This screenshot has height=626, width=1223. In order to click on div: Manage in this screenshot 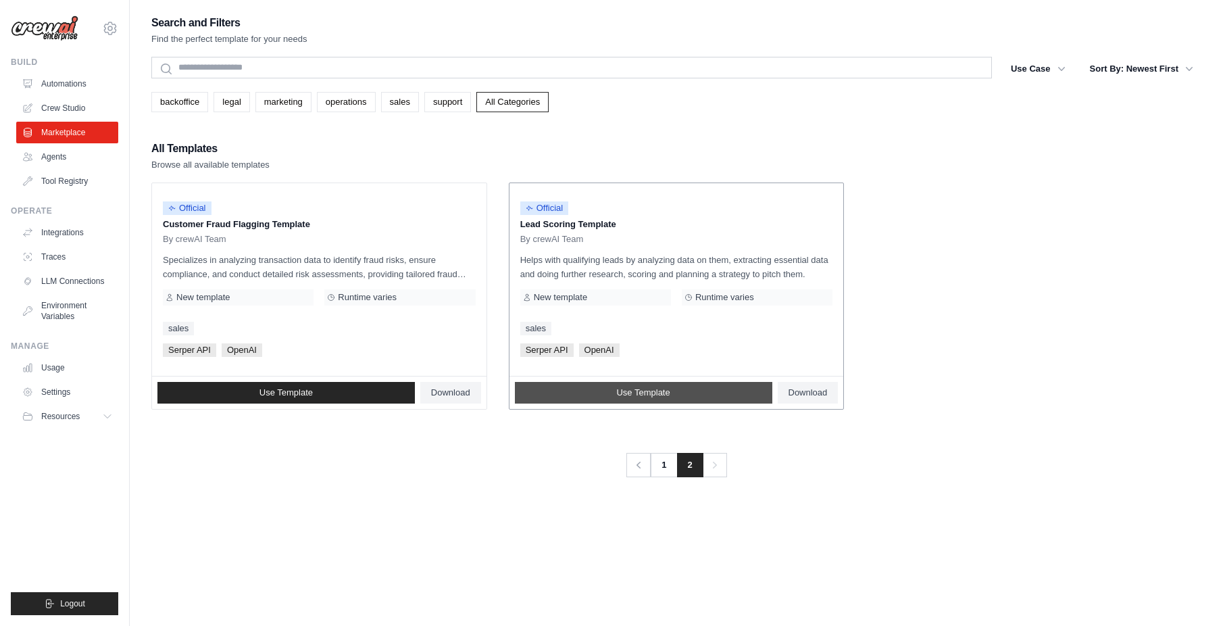, I will do `click(64, 346)`.